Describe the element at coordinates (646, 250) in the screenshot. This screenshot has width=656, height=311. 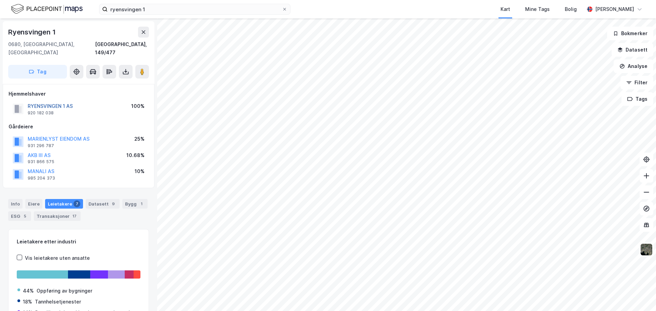
I see `img: 9k=` at that location.